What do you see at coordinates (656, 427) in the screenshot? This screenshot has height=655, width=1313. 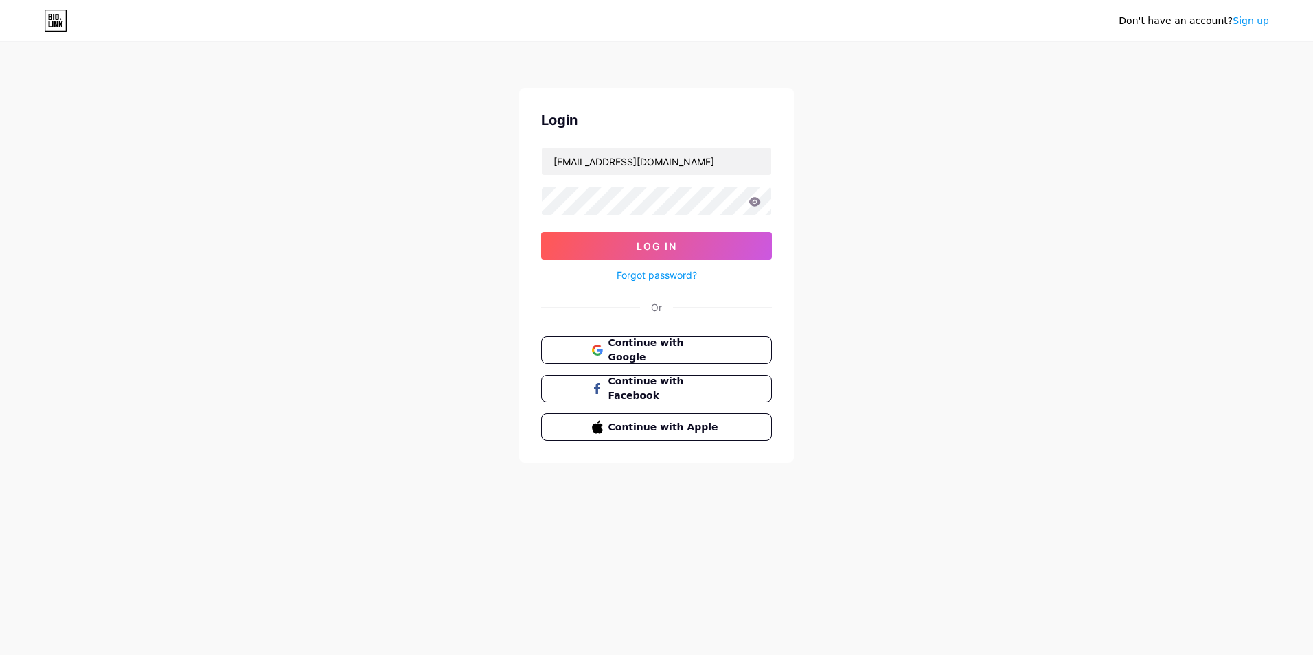 I see `a: Continue with Apple` at bounding box center [656, 427].